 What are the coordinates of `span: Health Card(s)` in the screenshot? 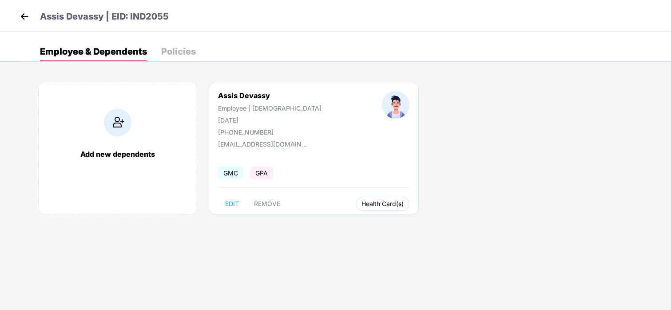 It's located at (383, 204).